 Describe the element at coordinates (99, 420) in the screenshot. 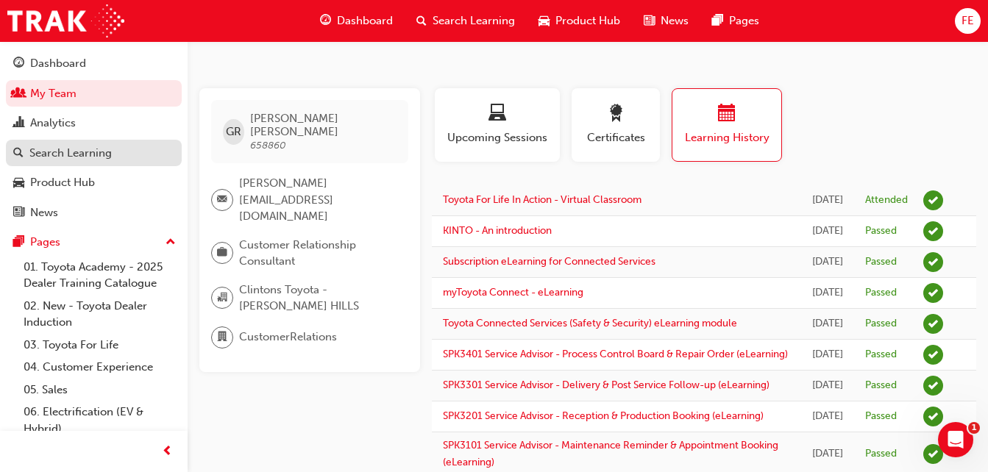

I see `a: 06. Electrification (EV & Hybrid)` at that location.